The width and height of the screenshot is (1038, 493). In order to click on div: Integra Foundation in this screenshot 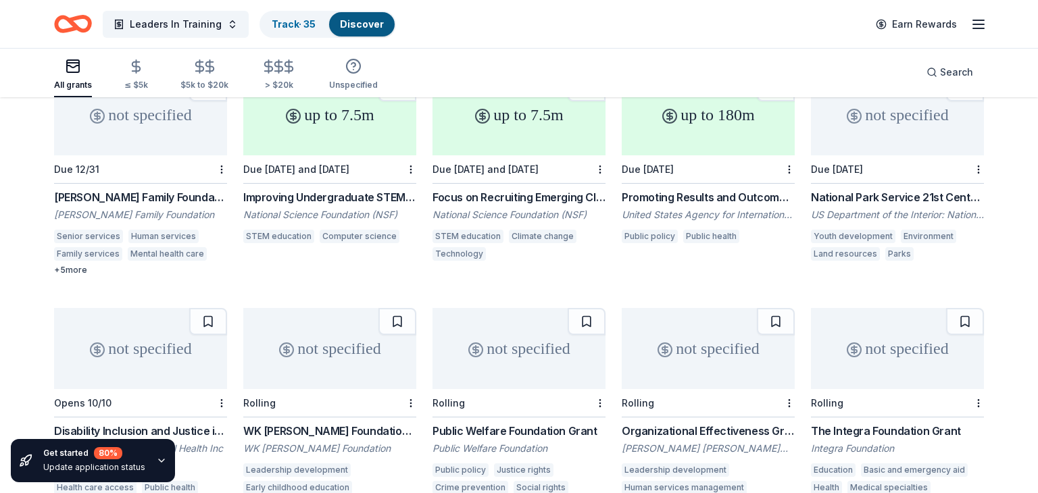, I will do `click(898, 449)`.